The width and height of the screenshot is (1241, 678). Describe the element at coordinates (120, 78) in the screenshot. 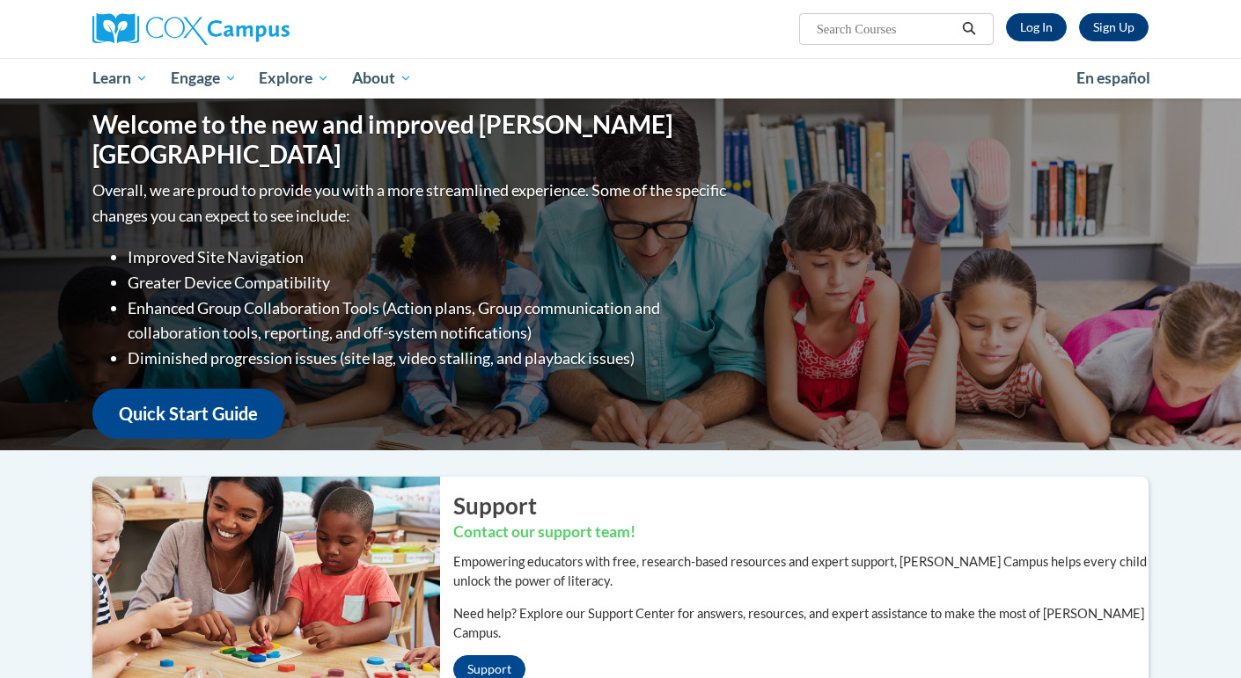

I see `span: Learn` at that location.